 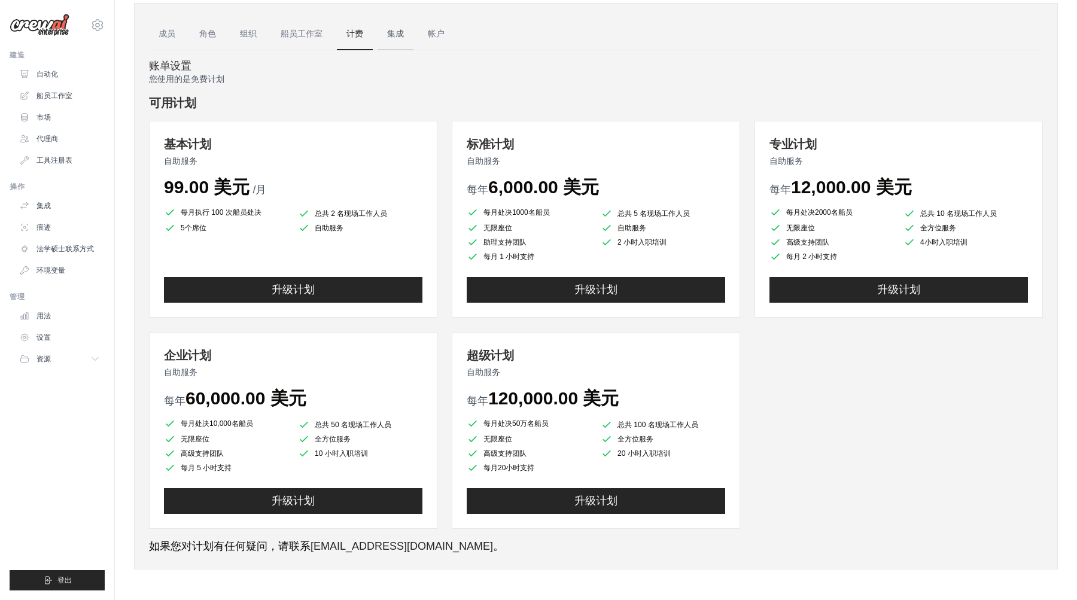 I want to click on a: 法学硕士联系方式, so click(x=59, y=249).